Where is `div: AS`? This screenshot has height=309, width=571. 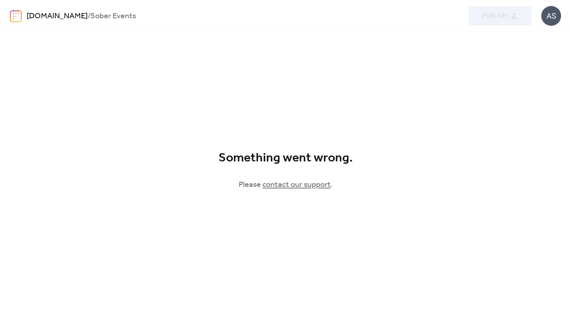 div: AS is located at coordinates (551, 16).